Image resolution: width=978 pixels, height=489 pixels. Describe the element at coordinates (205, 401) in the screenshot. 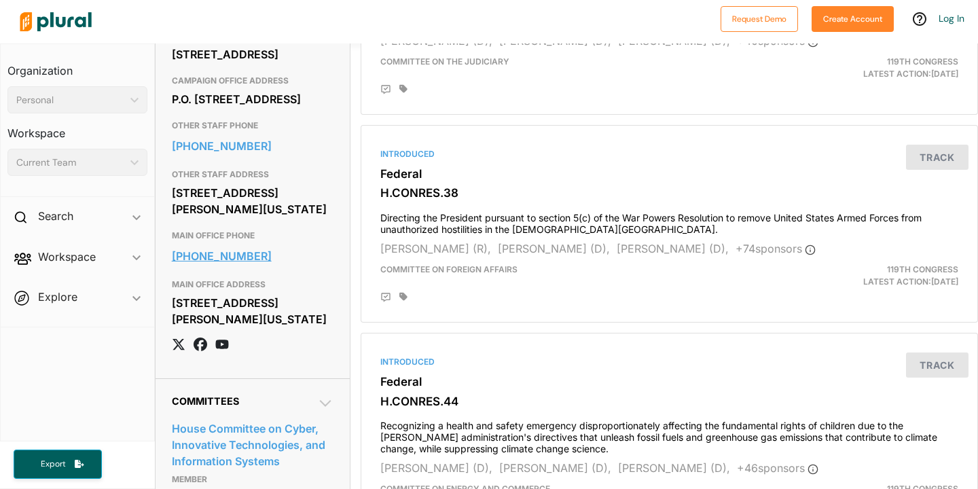

I see `span: Committees` at that location.